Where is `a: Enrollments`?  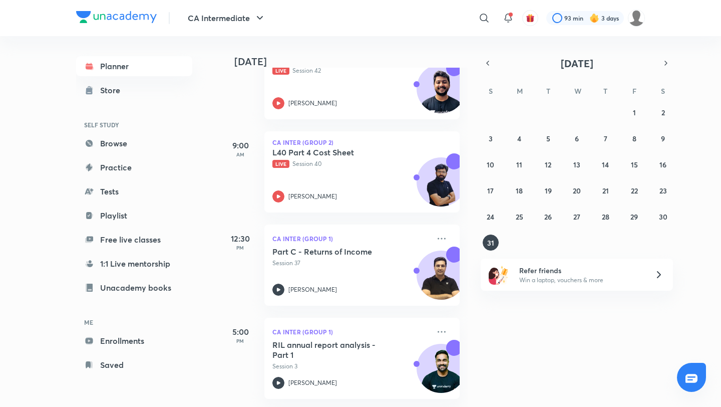
a: Enrollments is located at coordinates (134, 341).